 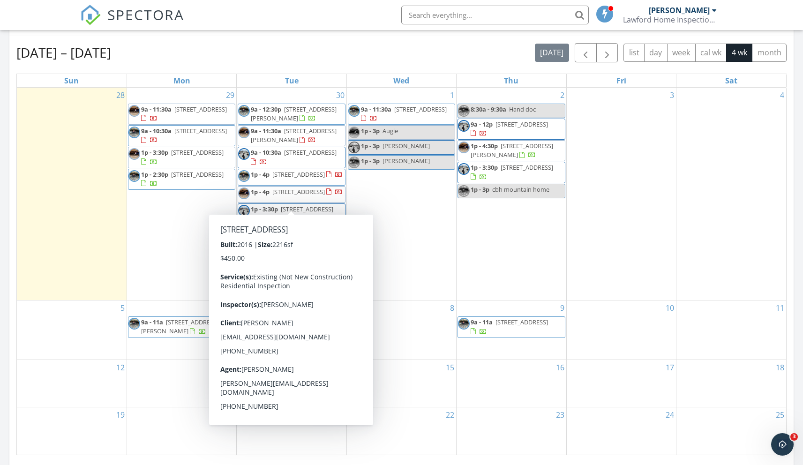 What do you see at coordinates (670, 415) in the screenshot?
I see `a: Go to October 24, 2025` at bounding box center [670, 415].